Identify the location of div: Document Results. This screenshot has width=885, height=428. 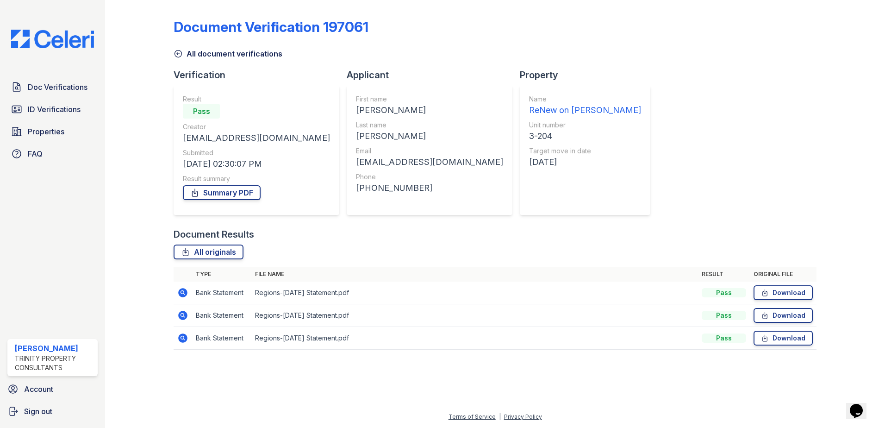
(214, 234).